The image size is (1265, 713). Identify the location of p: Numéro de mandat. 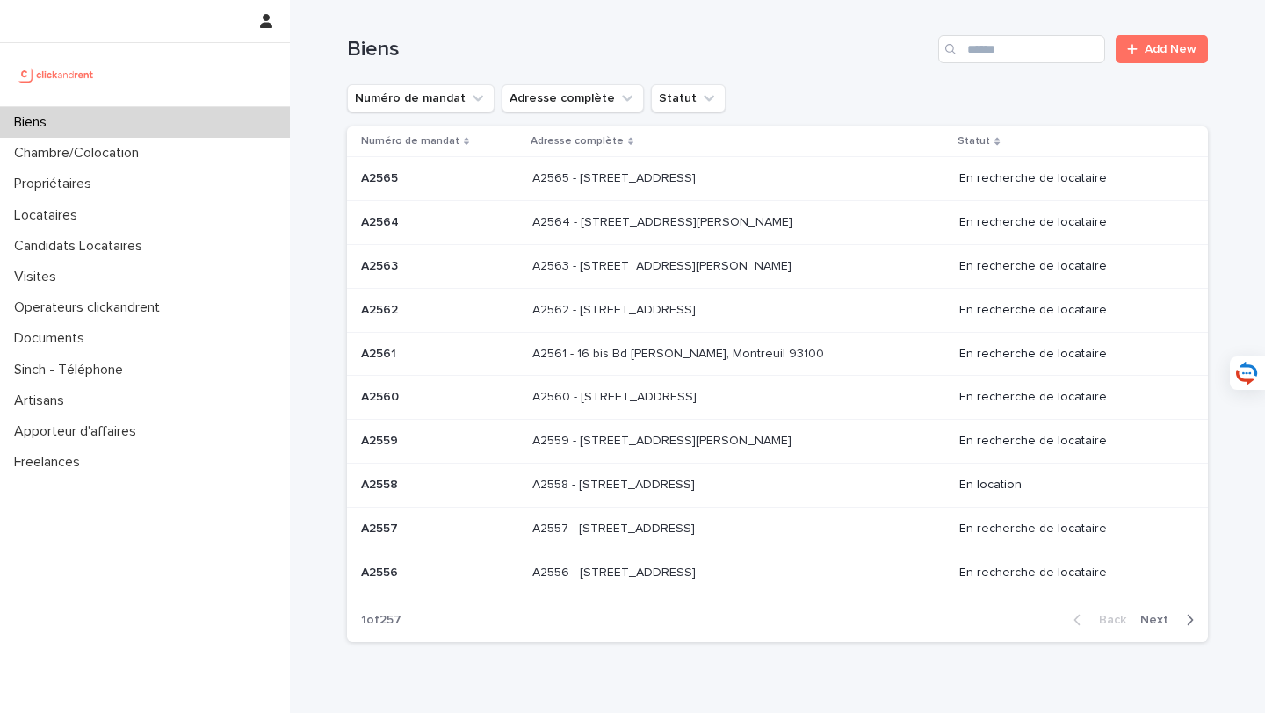
(410, 141).